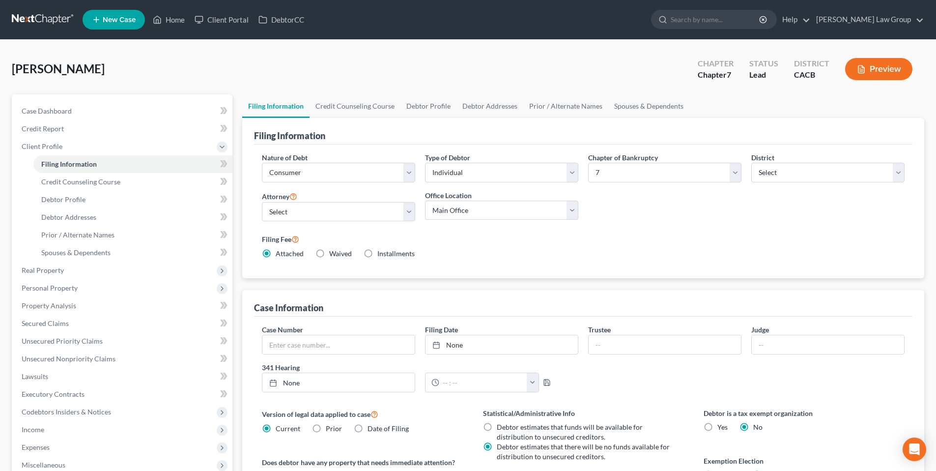  What do you see at coordinates (441, 329) in the screenshot?
I see `label: Filing Date` at bounding box center [441, 329].